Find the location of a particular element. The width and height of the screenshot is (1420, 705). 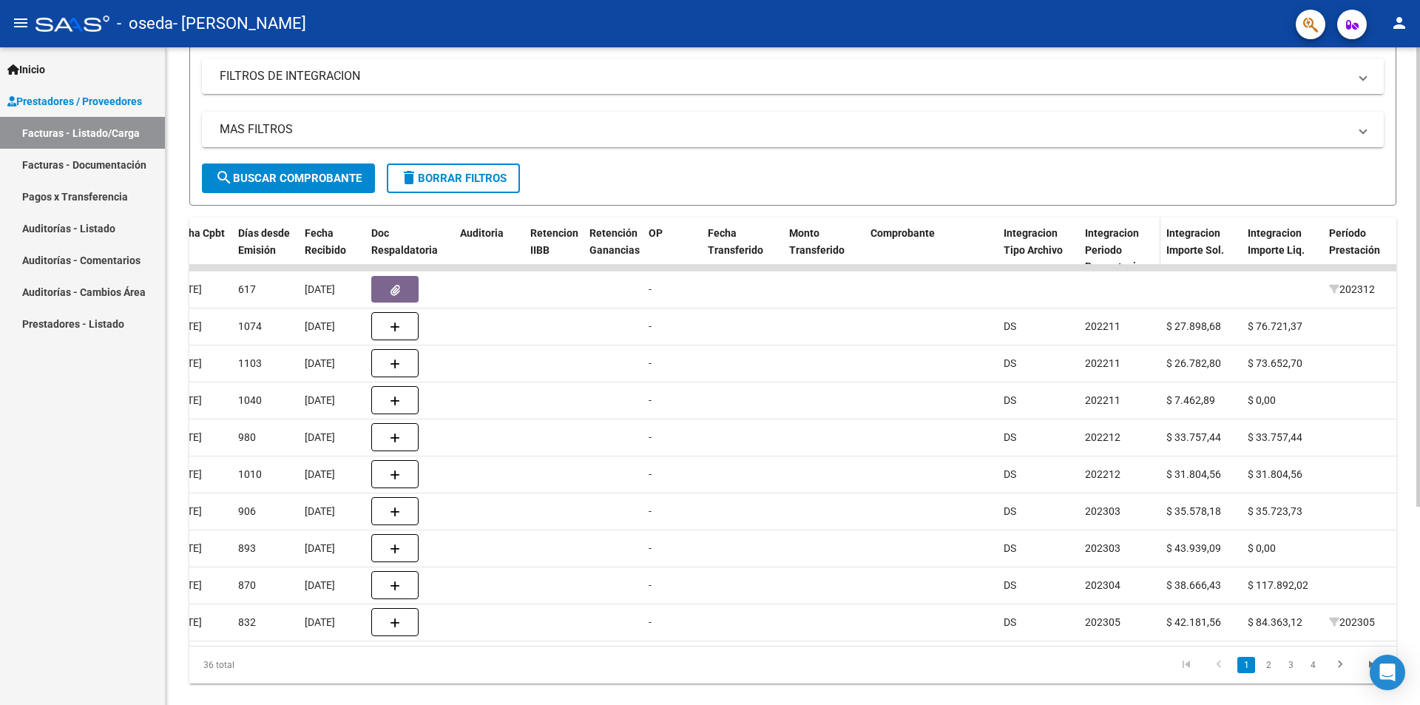

span: 1074 is located at coordinates (250, 326).